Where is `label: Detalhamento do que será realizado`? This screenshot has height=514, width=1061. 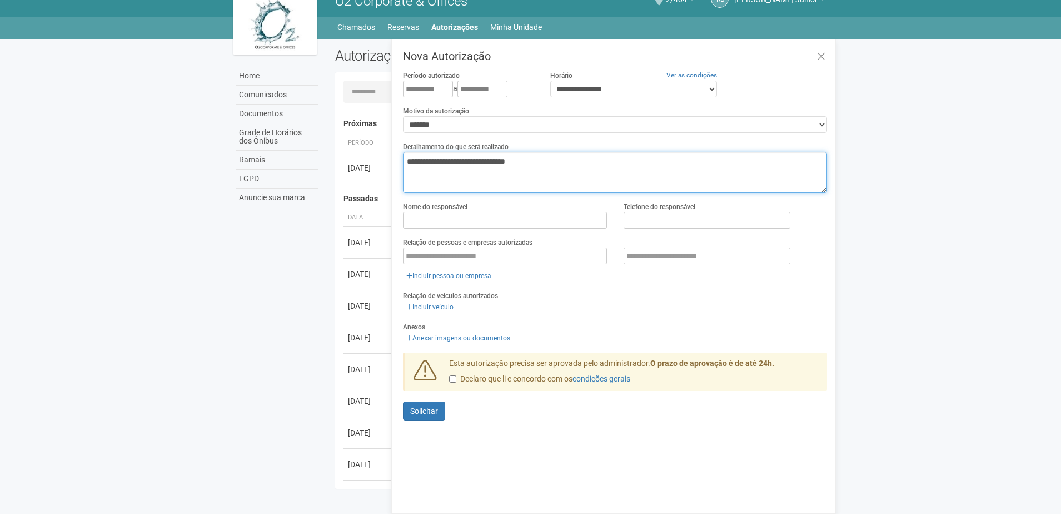
label: Detalhamento do que será realizado is located at coordinates (456, 147).